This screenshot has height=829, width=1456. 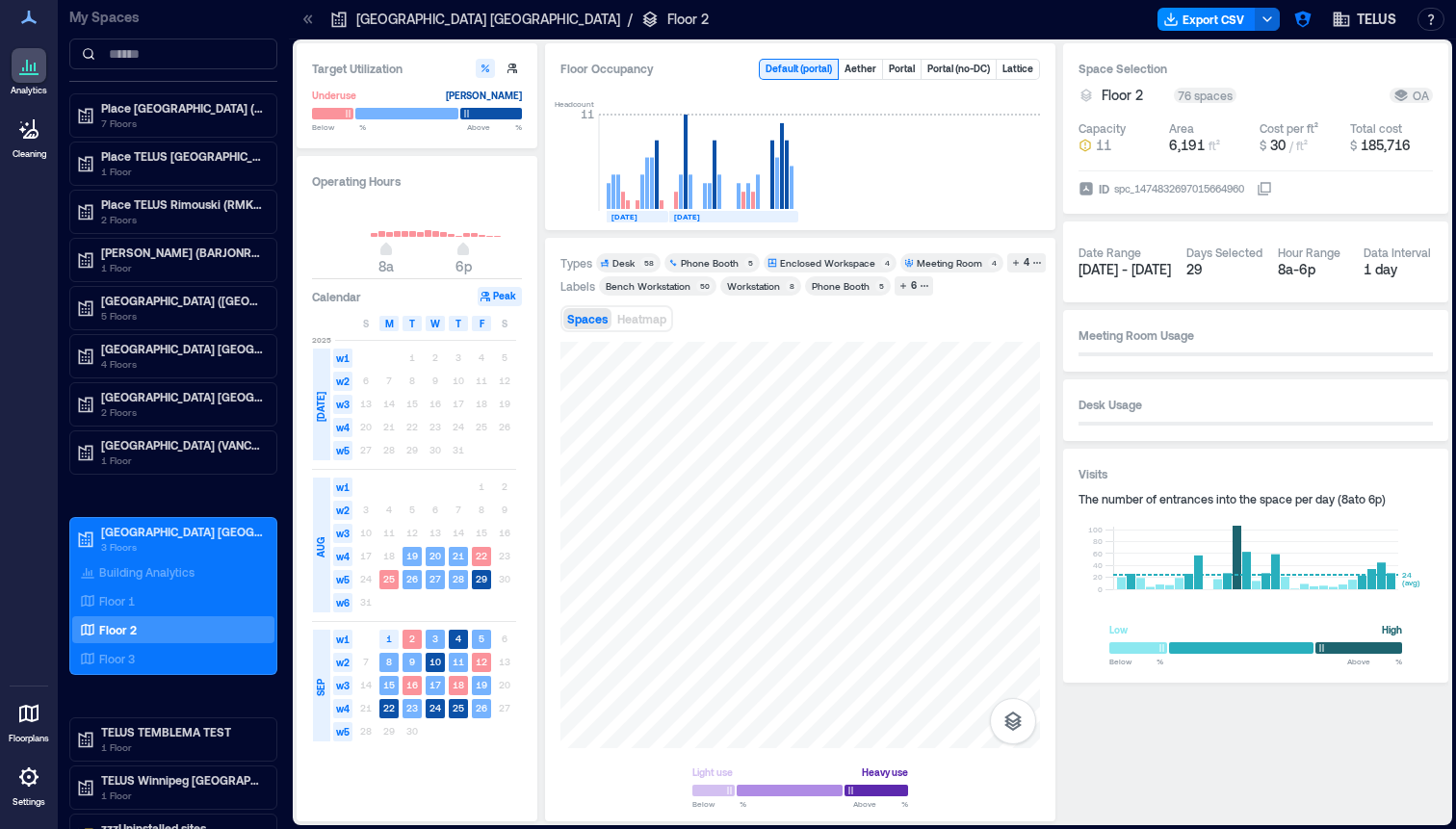 What do you see at coordinates (147, 572) in the screenshot?
I see `p: Building Analytics` at bounding box center [147, 572].